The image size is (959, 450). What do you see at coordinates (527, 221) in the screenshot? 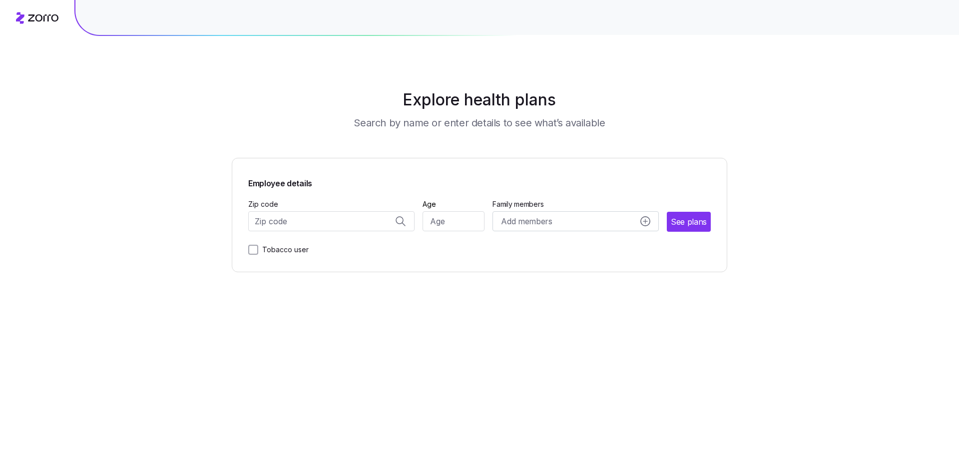
I see `span: Add members` at bounding box center [527, 221].